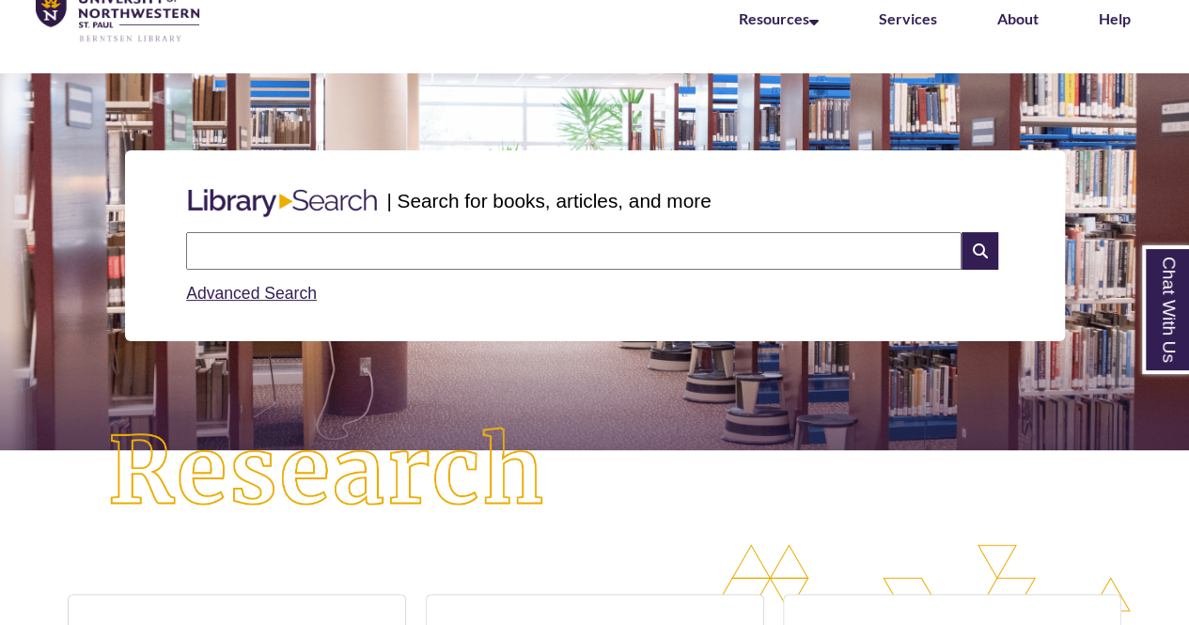 This screenshot has height=625, width=1189. I want to click on p: | Search for books, articles, and more, so click(548, 200).